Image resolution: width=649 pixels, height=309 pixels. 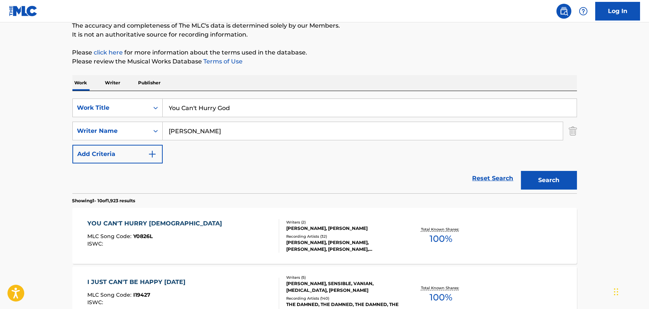 What do you see at coordinates (583, 11) in the screenshot?
I see `div: Help` at bounding box center [583, 11].